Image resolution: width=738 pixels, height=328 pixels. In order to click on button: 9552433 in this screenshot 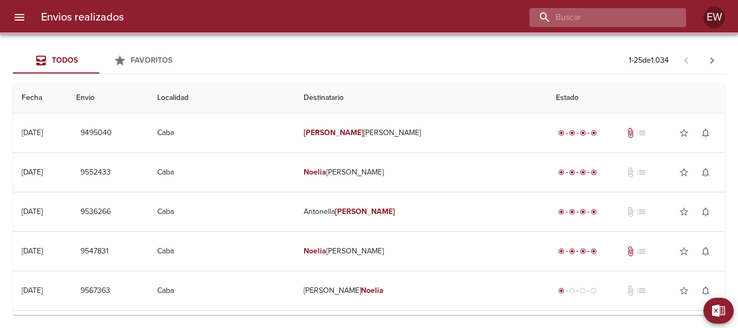, I will do `click(96, 172)`.